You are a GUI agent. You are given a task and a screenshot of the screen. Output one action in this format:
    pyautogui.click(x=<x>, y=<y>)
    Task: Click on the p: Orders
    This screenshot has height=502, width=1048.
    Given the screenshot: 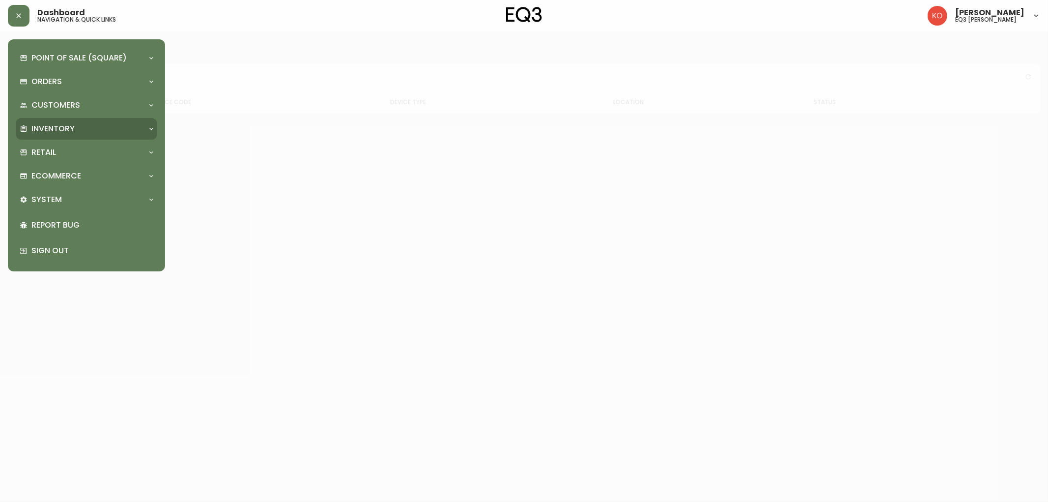 What is the action you would take?
    pyautogui.click(x=47, y=82)
    